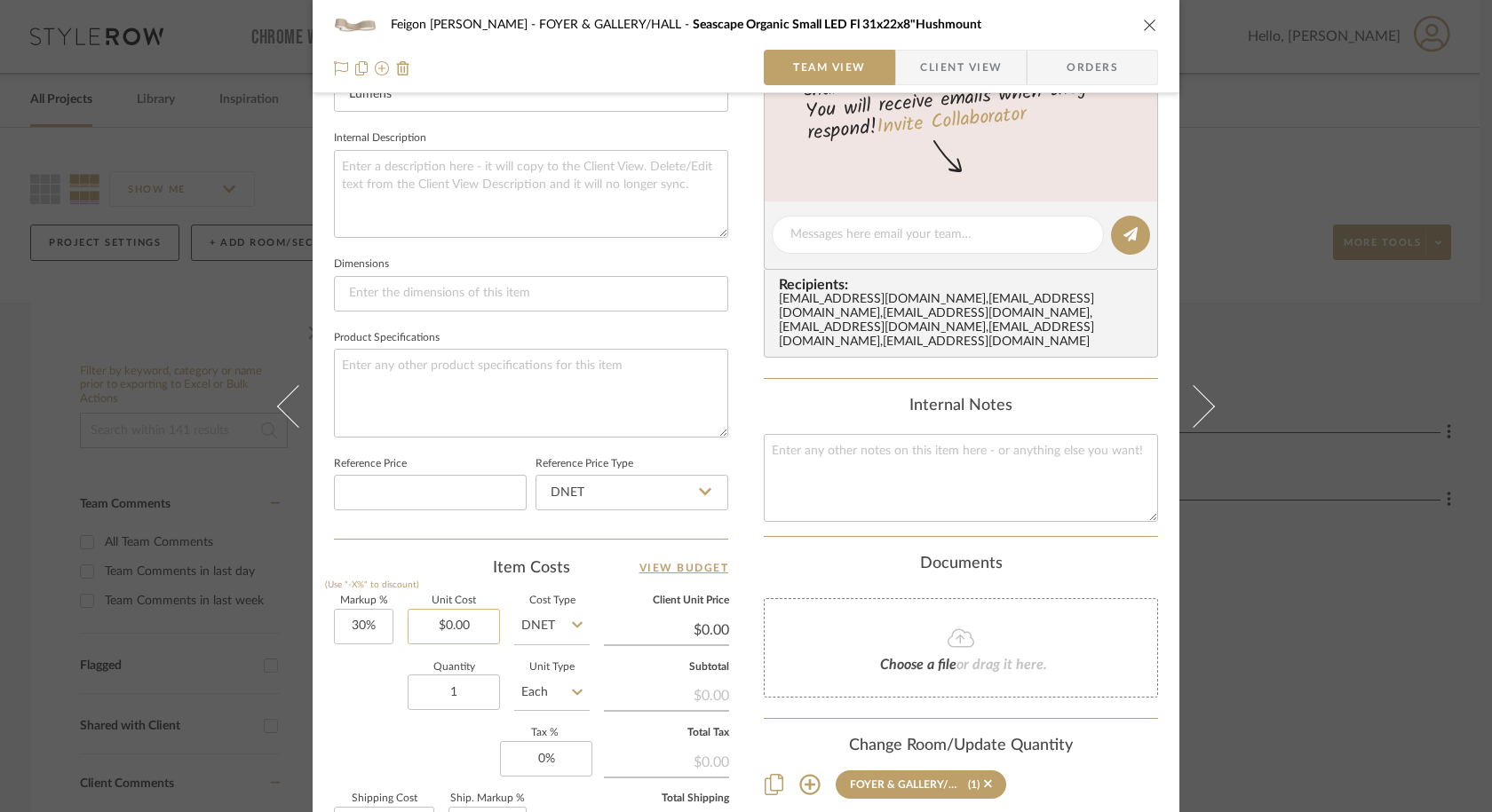 The width and height of the screenshot is (1492, 812). I want to click on span: Orders, so click(1092, 68).